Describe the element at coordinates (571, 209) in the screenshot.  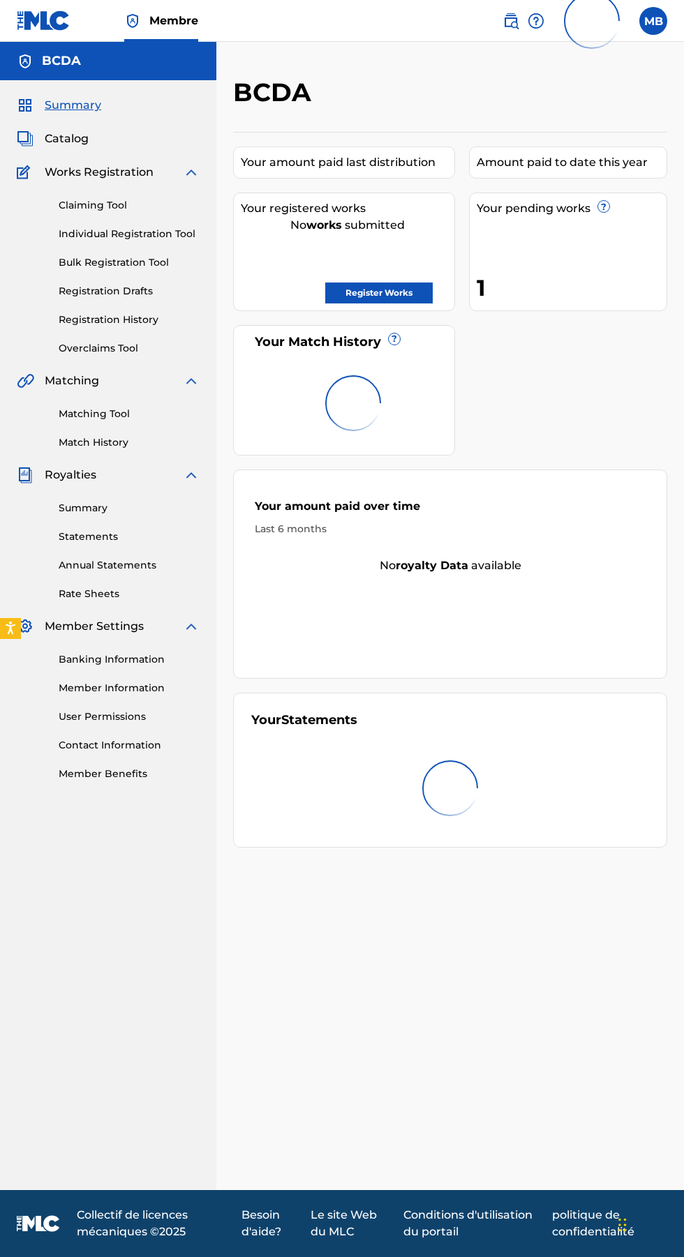
I see `div: Your pending works` at that location.